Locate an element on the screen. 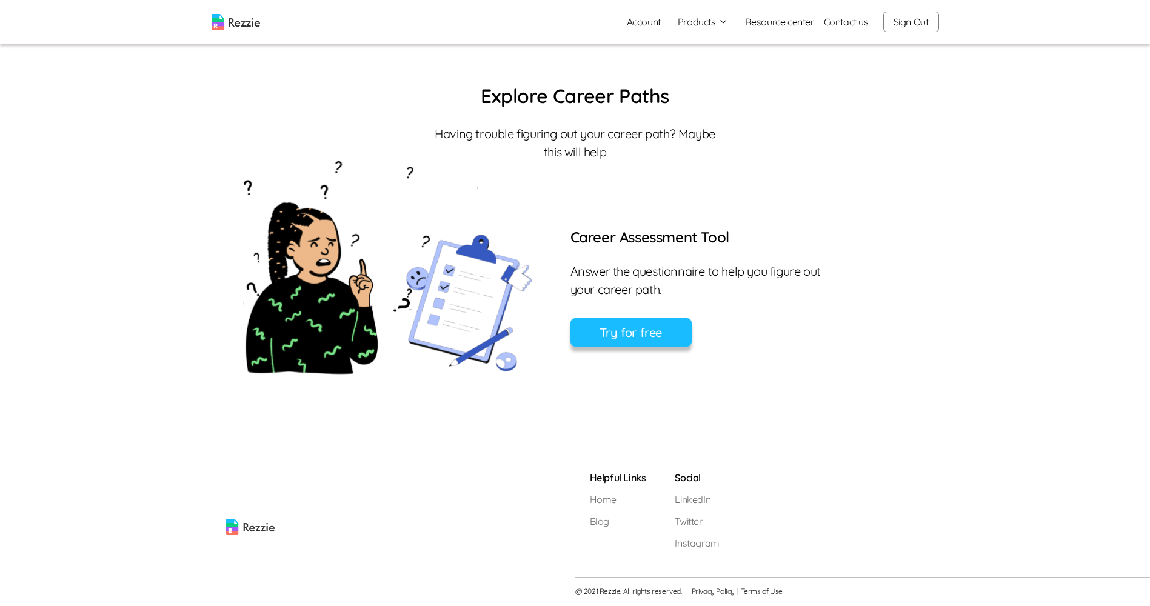 The height and width of the screenshot is (606, 1150). p: Having trouble figuring out your career path? Maybe this will help is located at coordinates (575, 143).